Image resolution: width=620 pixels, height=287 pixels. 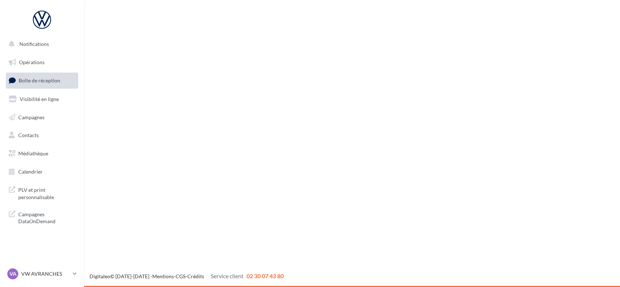 What do you see at coordinates (42, 135) in the screenshot?
I see `a: Contacts` at bounding box center [42, 135].